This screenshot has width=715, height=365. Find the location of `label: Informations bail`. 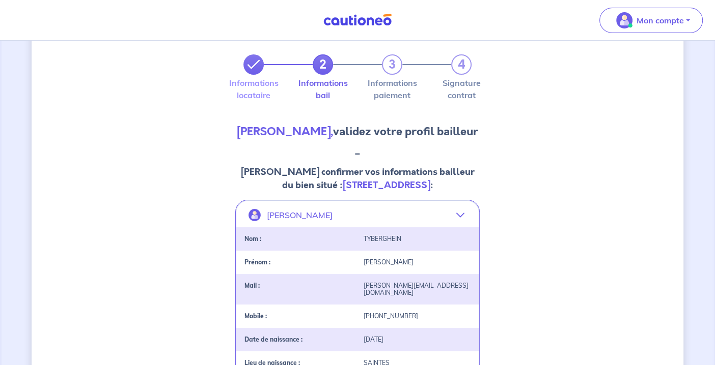

label: Informations bail is located at coordinates (323, 89).